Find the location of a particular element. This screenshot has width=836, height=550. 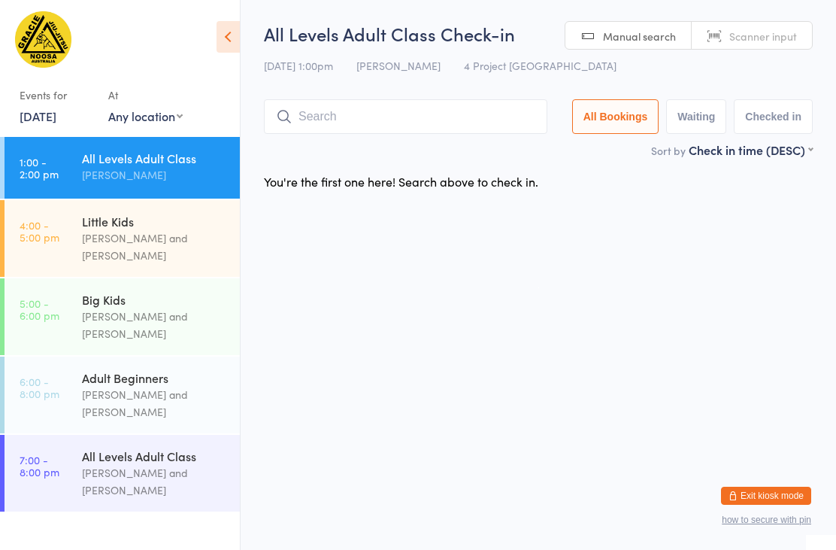

time: 6:00 - 8:00 pm is located at coordinates (39, 387).